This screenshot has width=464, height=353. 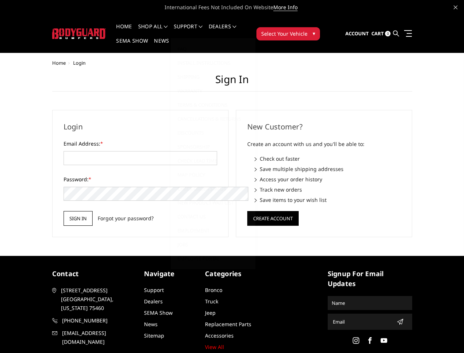 What do you see at coordinates (154, 335) in the screenshot?
I see `a: Sitemap` at bounding box center [154, 335].